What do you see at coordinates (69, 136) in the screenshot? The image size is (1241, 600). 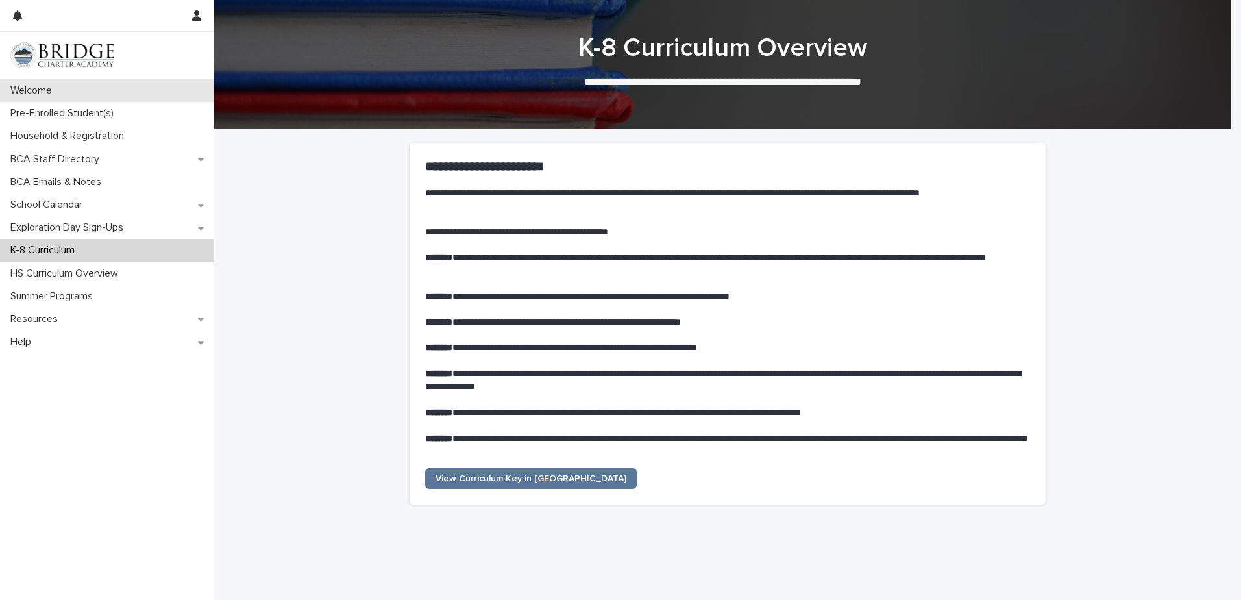 I see `p: Household & Registration` at bounding box center [69, 136].